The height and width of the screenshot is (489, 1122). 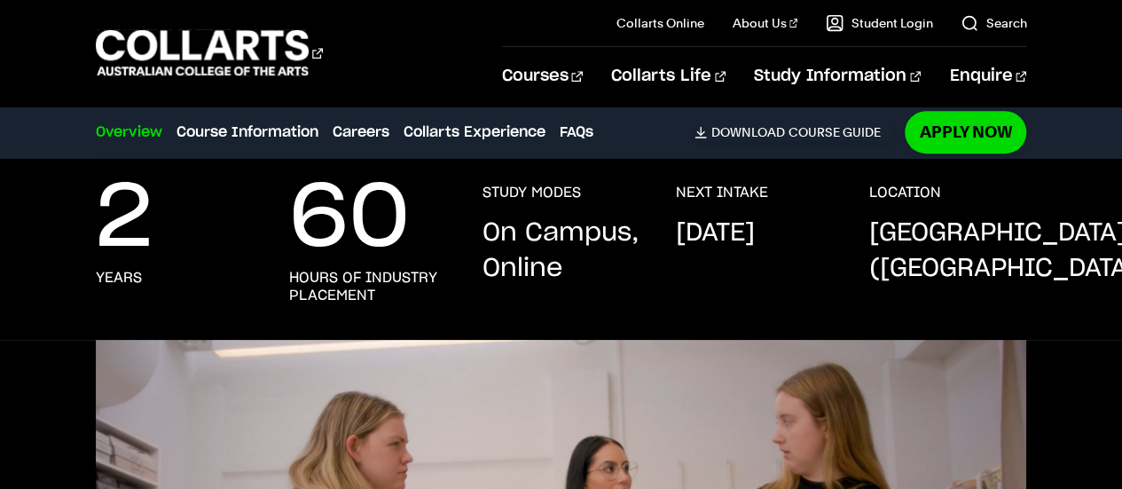 What do you see at coordinates (209, 52) in the screenshot?
I see `div: Go to homepage` at bounding box center [209, 52].